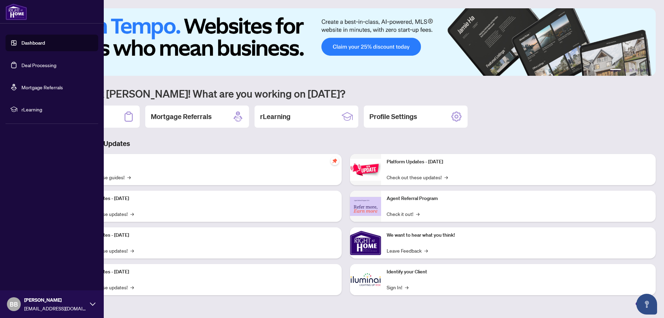 This screenshot has height=318, width=664. Describe the element at coordinates (346, 144) in the screenshot. I see `h3: Brokerage & Industry Updates` at that location.